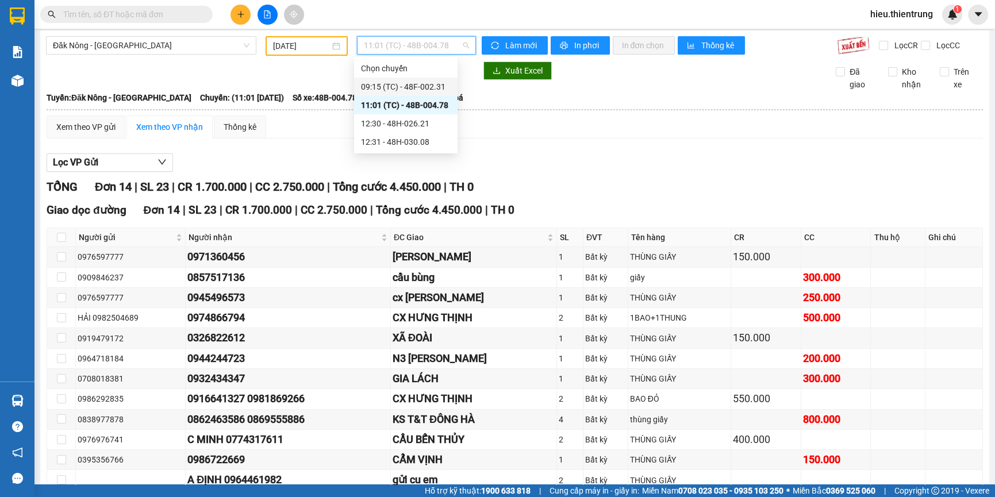  What do you see at coordinates (130, 379) in the screenshot?
I see `div: 0708018381` at bounding box center [130, 379].